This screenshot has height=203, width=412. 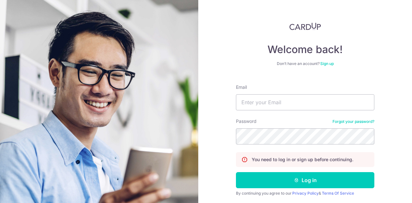 What do you see at coordinates (327, 63) in the screenshot?
I see `a: Sign up` at bounding box center [327, 63].